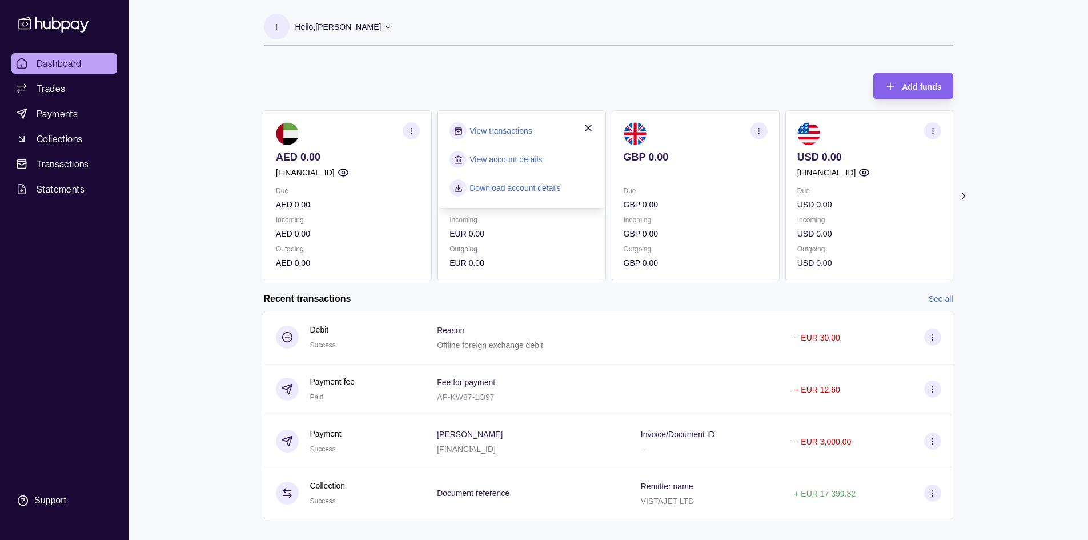 This screenshot has width=1088, height=540. What do you see at coordinates (64, 114) in the screenshot?
I see `a: Payments` at bounding box center [64, 114].